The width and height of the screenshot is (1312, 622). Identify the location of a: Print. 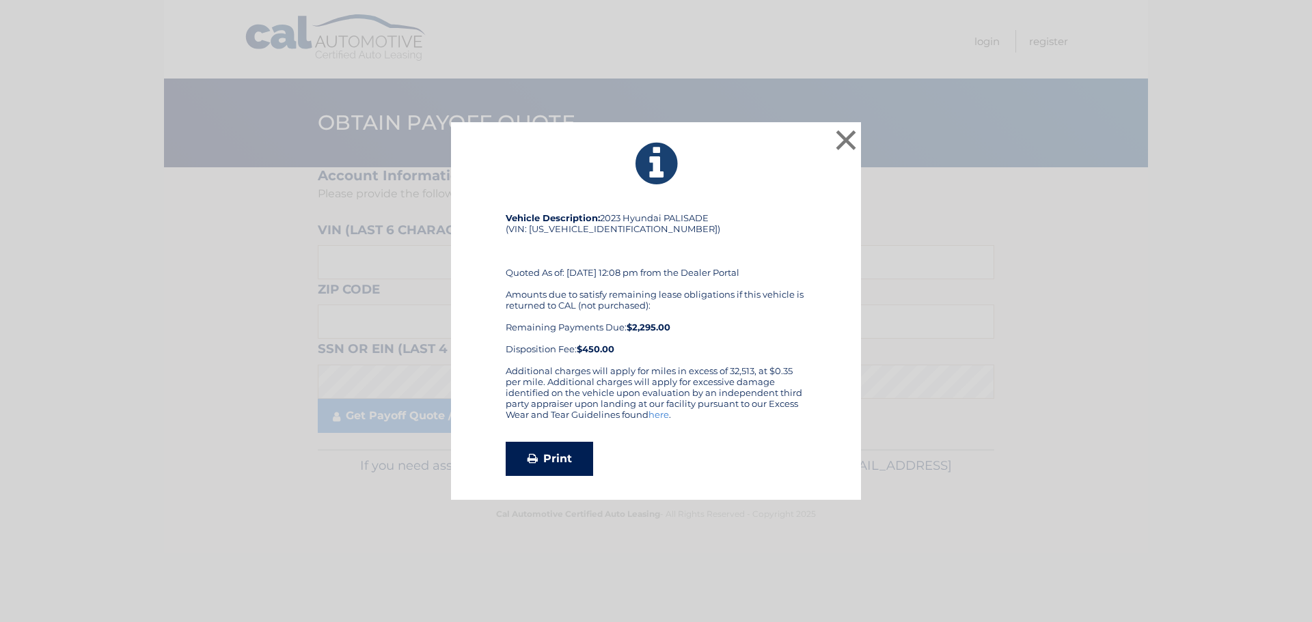
(549, 459).